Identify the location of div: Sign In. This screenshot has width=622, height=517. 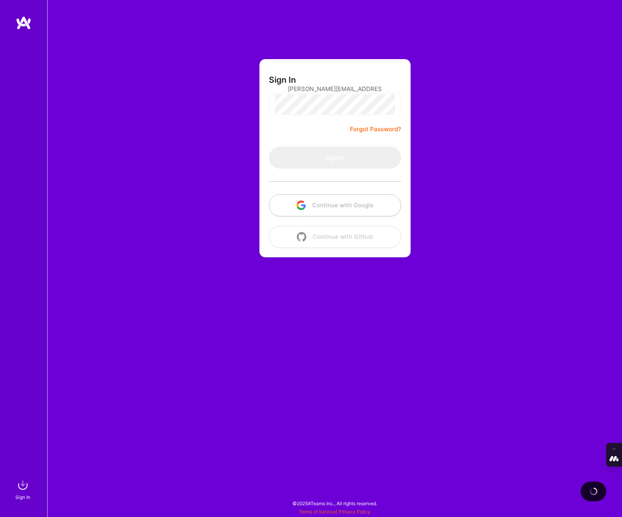
(23, 497).